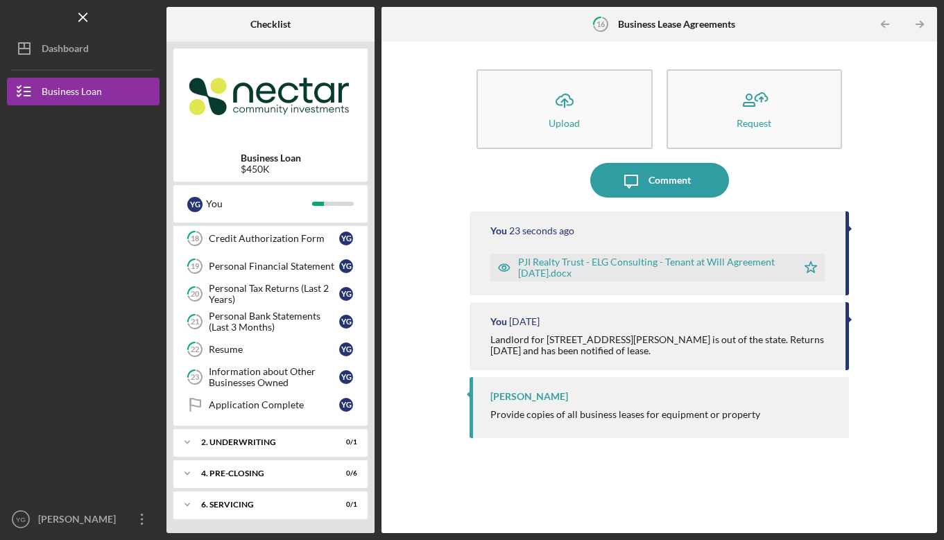 Image resolution: width=944 pixels, height=540 pixels. Describe the element at coordinates (83, 49) in the screenshot. I see `button: Dashboard` at that location.